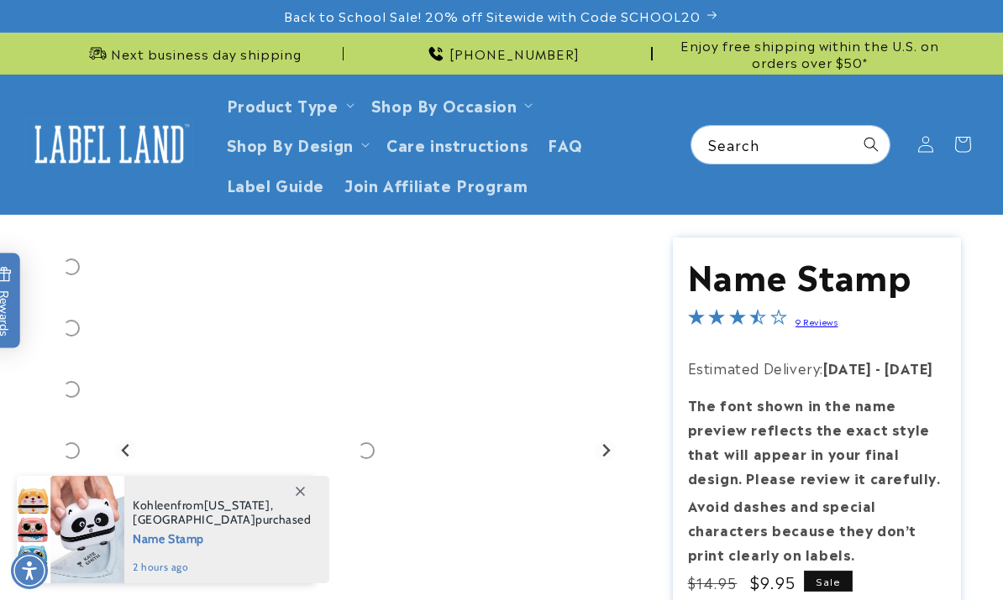 Image resolution: width=1003 pixels, height=600 pixels. What do you see at coordinates (457, 144) in the screenshot?
I see `a: Care instructions` at bounding box center [457, 144].